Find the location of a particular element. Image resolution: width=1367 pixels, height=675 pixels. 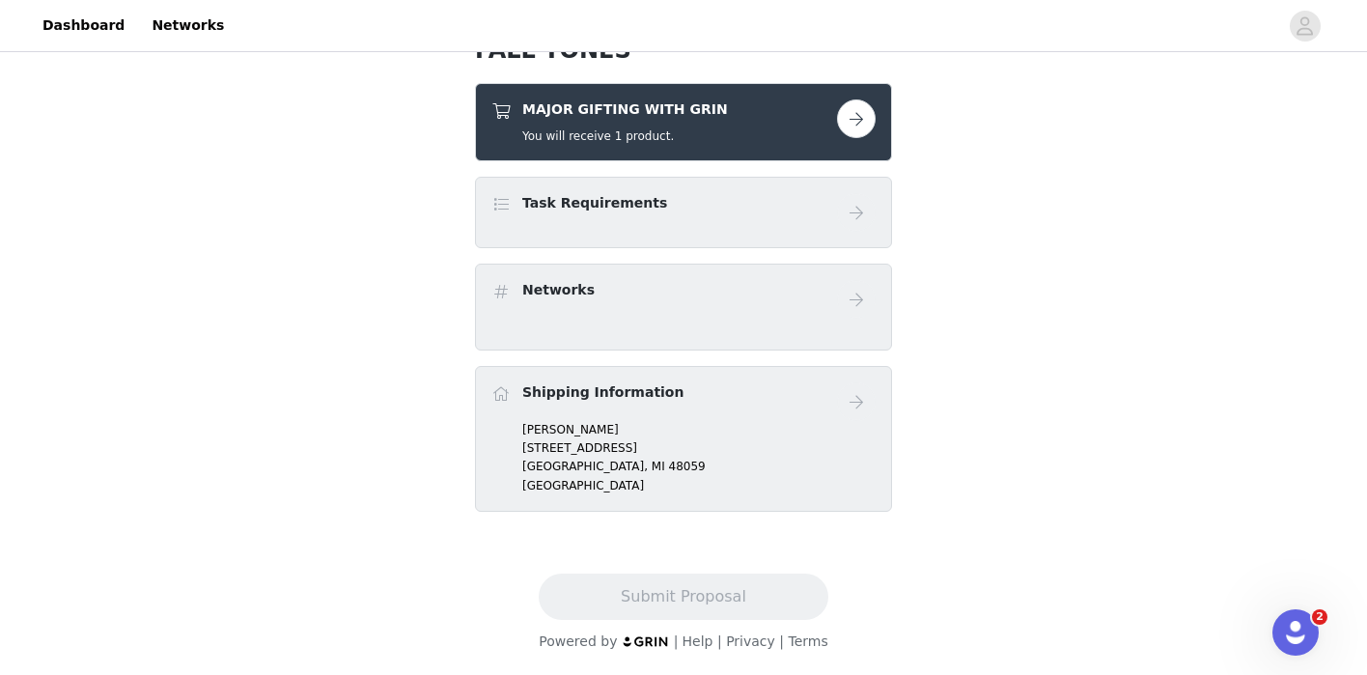

div: avatar is located at coordinates (1304, 26).